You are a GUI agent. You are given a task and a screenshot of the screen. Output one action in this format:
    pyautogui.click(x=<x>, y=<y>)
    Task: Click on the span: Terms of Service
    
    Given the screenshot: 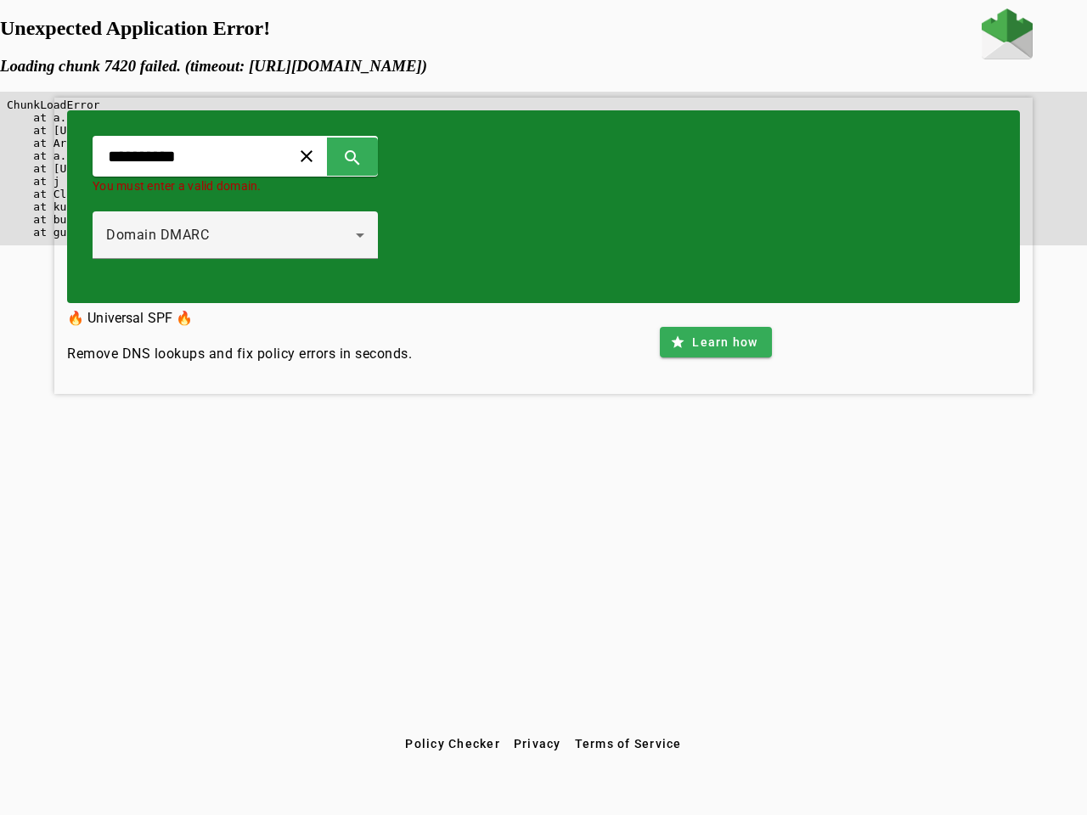 What is the action you would take?
    pyautogui.click(x=629, y=744)
    